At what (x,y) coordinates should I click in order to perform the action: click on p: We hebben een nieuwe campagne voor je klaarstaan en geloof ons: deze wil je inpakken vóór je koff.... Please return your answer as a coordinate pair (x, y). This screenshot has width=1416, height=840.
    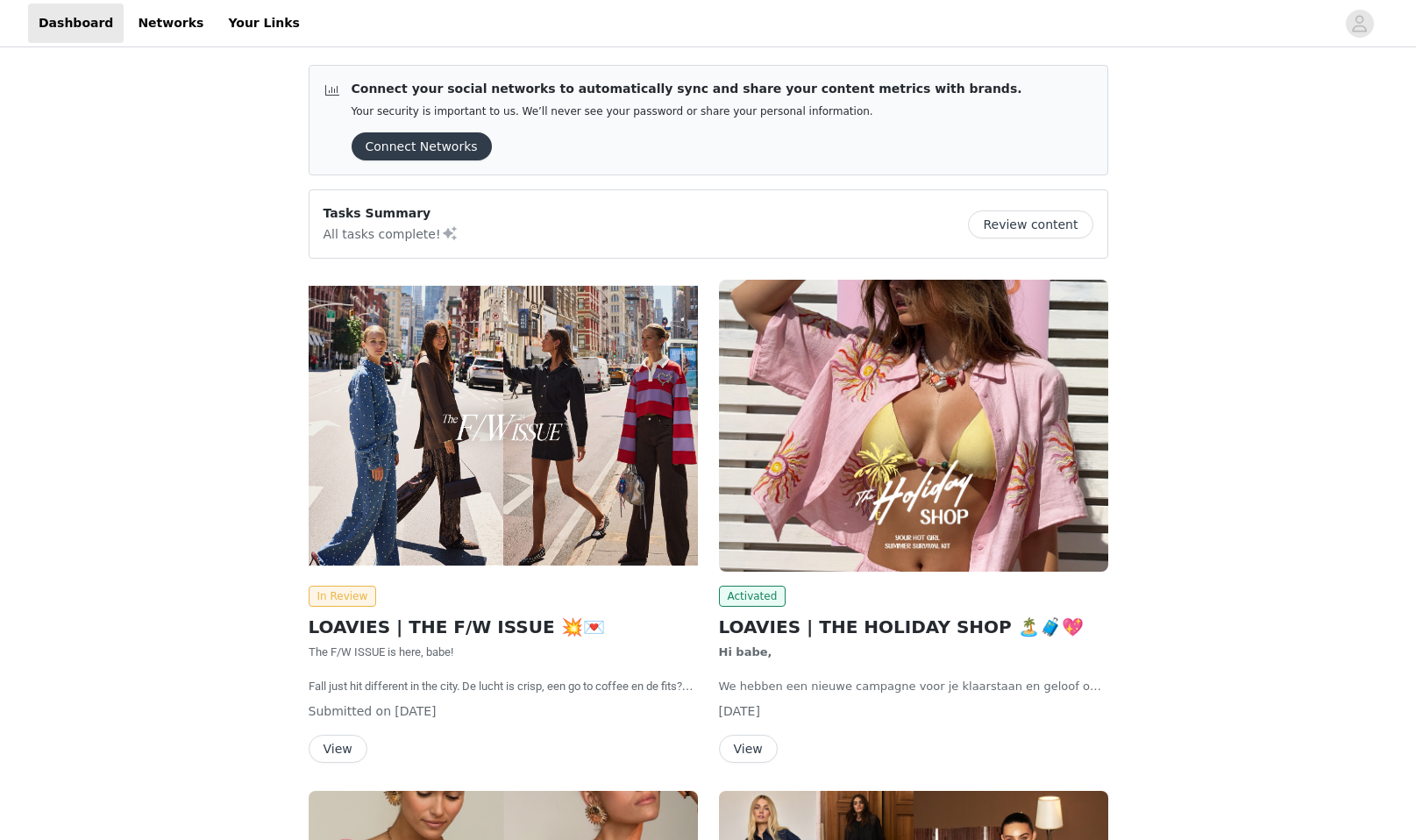
    Looking at the image, I should click on (914, 687).